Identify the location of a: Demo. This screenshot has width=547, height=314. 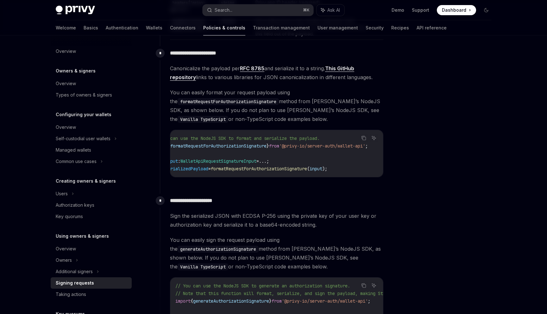
(398, 10).